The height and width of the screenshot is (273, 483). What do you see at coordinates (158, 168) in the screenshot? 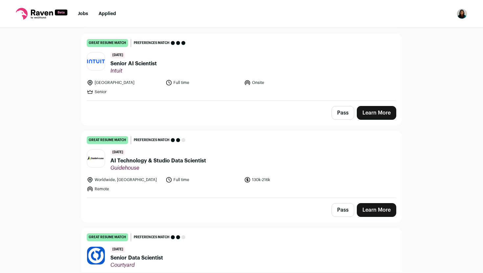
I see `span: Guidehouse` at bounding box center [158, 168].